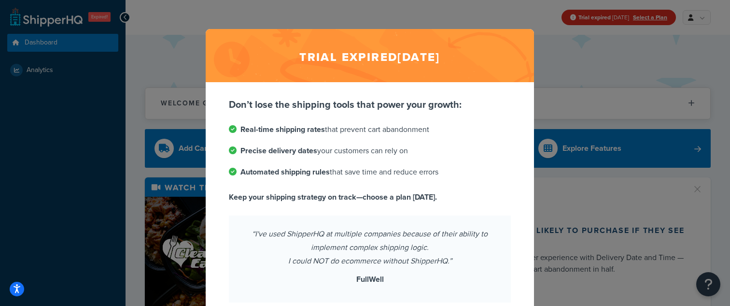  I want to click on li: your customers can rely on, so click(370, 151).